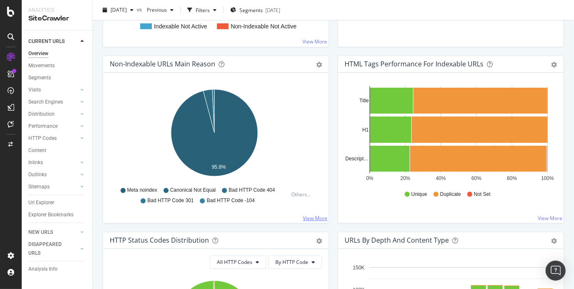 This screenshot has height=289, width=574. Describe the element at coordinates (547, 178) in the screenshot. I see `text: 100%` at that location.